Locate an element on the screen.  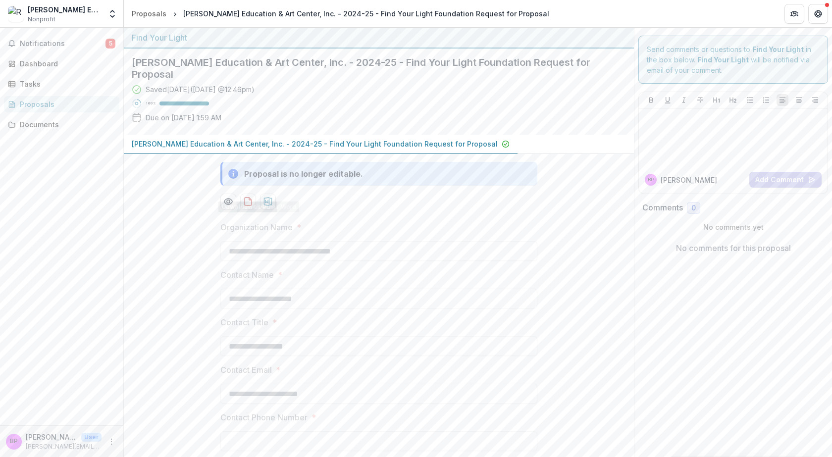
div: Proposal is no longer editable. is located at coordinates (304, 174).